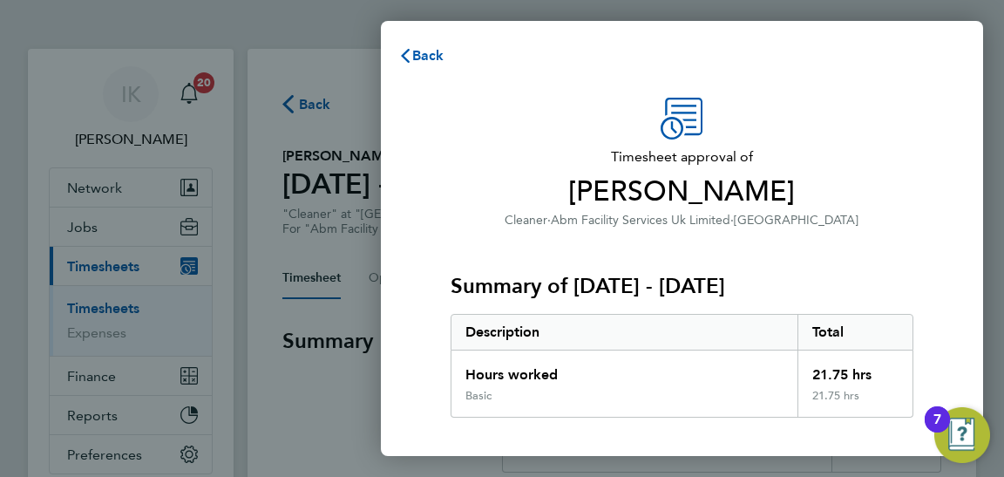 The height and width of the screenshot is (477, 1004). I want to click on div: Total, so click(855, 332).